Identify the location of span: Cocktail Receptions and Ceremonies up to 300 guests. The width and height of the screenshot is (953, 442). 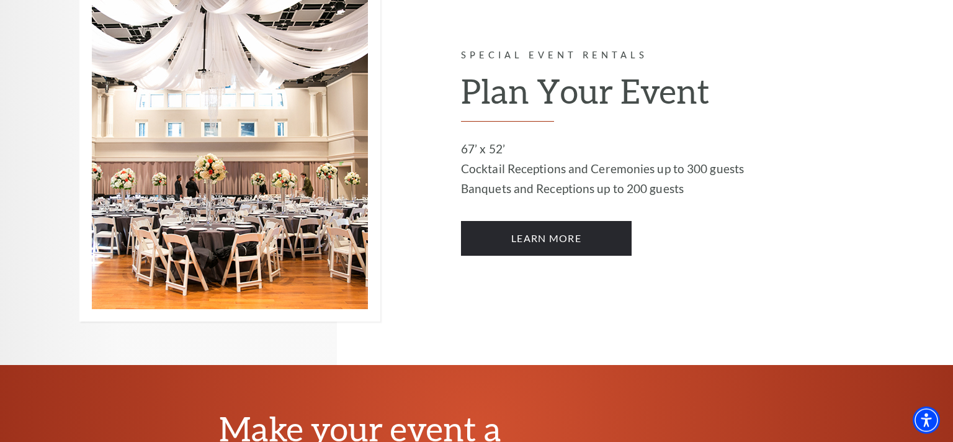
(602, 168).